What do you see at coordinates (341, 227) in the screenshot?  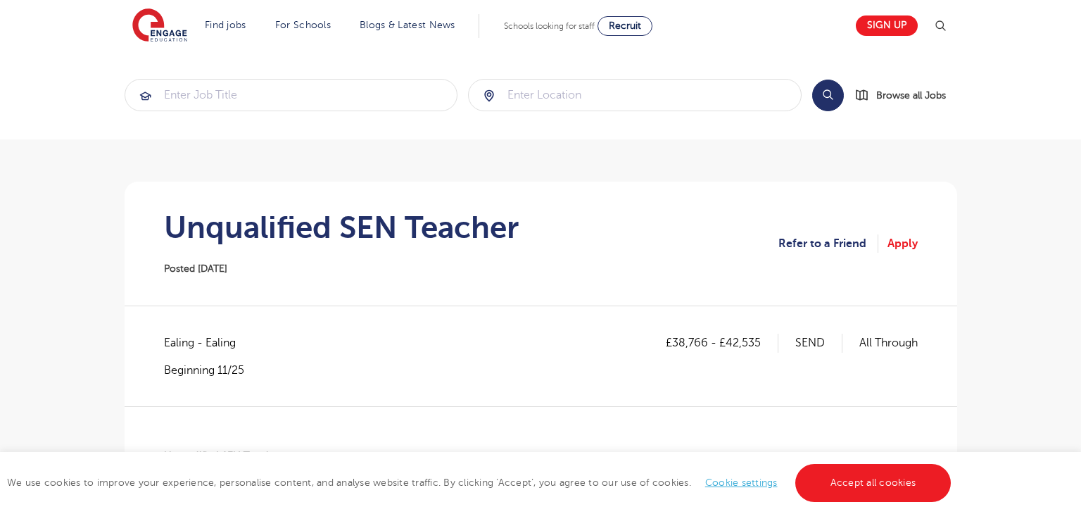 I see `h1: Unqualified SEN Teacher` at bounding box center [341, 227].